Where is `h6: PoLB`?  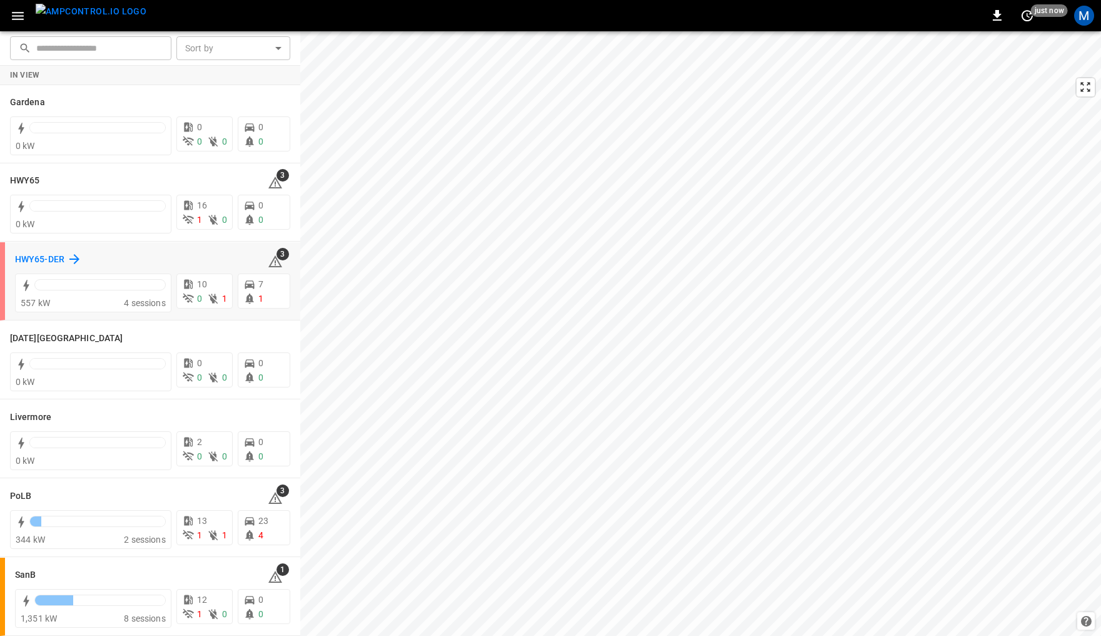
h6: PoLB is located at coordinates (21, 496).